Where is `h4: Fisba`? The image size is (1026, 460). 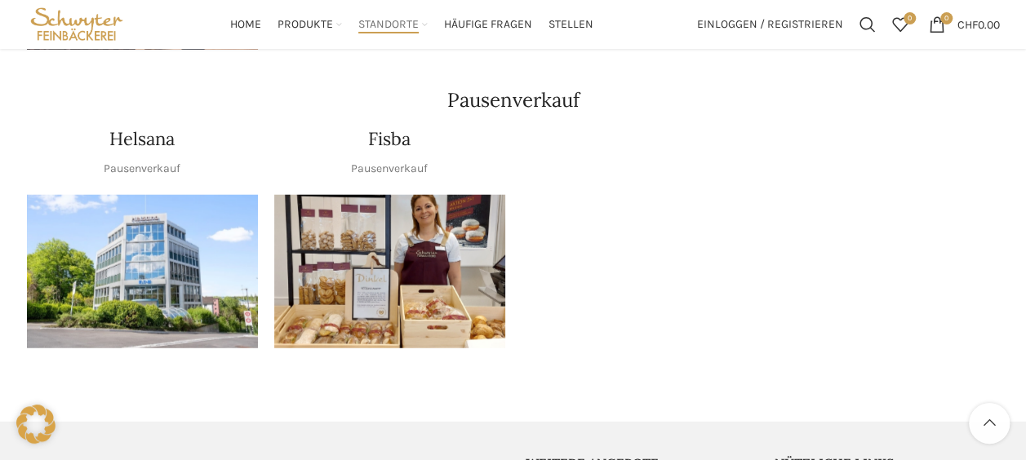
h4: Fisba is located at coordinates (389, 139).